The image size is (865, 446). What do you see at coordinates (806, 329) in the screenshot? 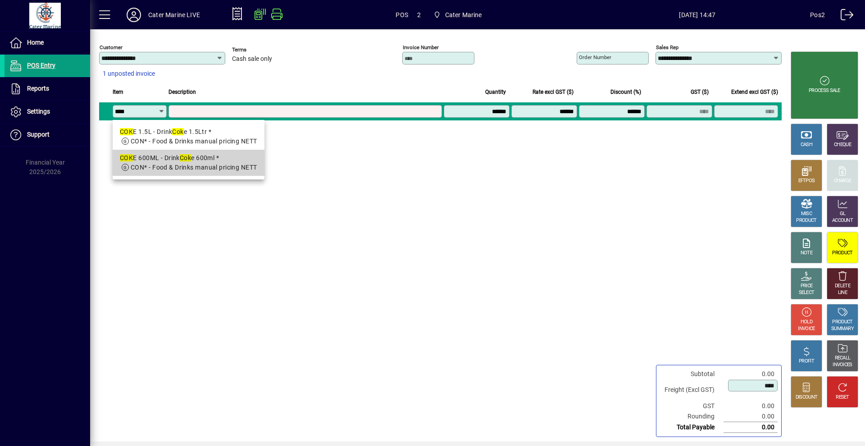
I see `div: INVOICE` at bounding box center [806, 329].